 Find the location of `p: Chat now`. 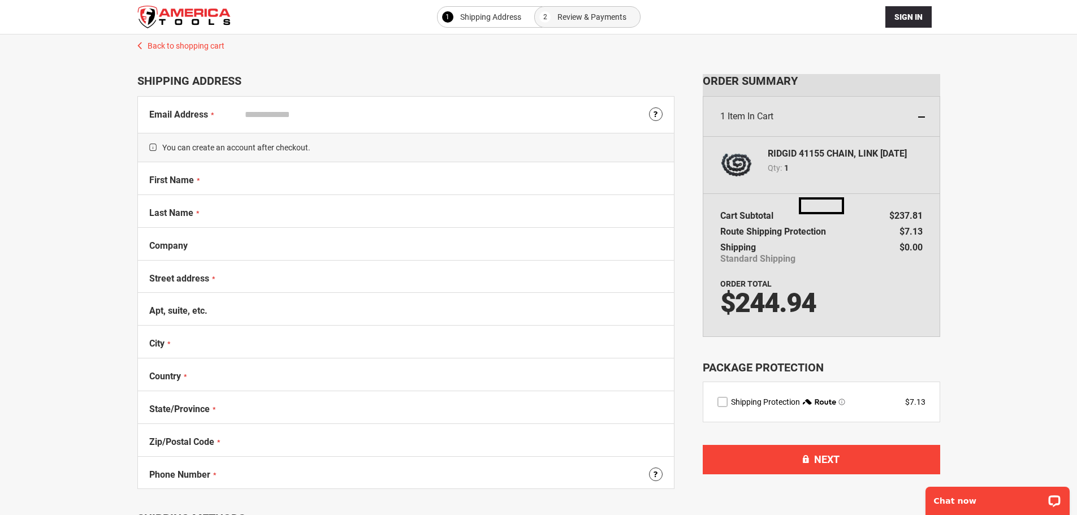

p: Chat now is located at coordinates (72, 21).